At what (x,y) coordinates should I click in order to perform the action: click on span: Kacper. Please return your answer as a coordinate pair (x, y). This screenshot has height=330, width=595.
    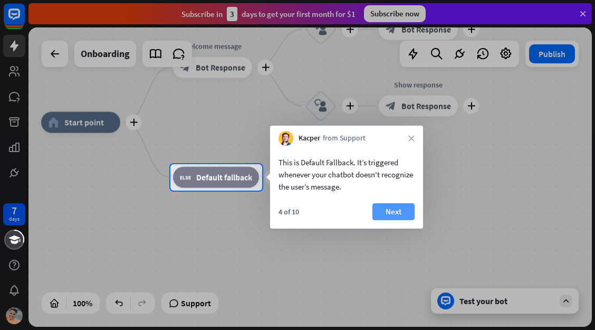
    Looking at the image, I should click on (309, 138).